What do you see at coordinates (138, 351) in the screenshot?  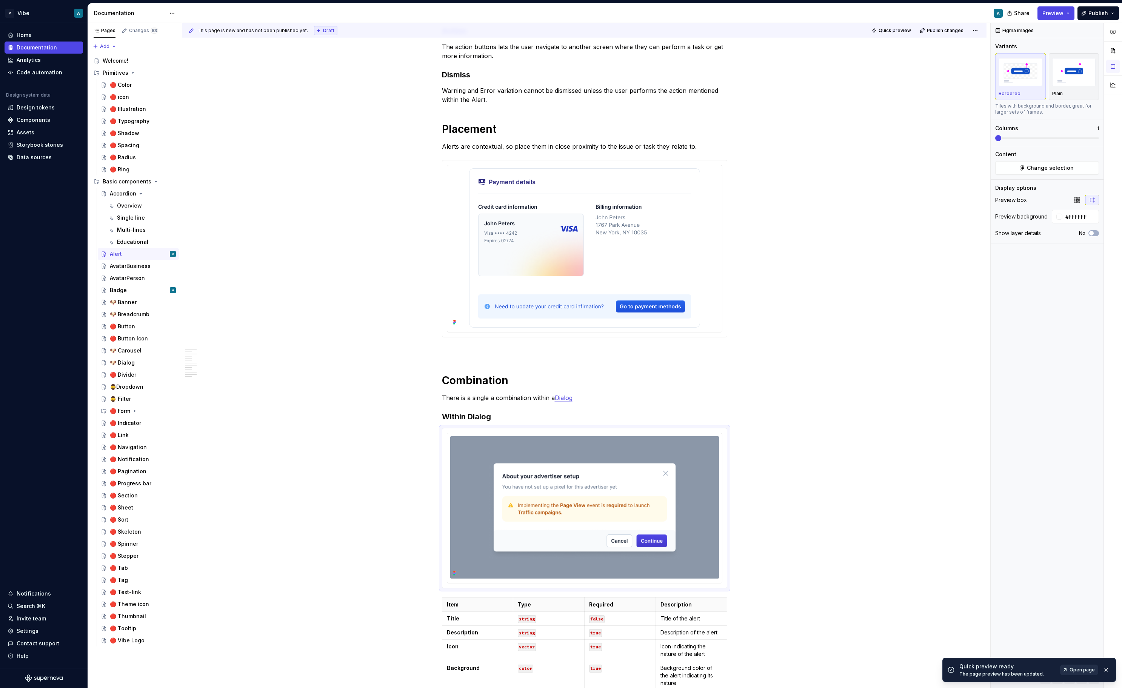 I see `a: 🐶 Carousel` at bounding box center [138, 351].